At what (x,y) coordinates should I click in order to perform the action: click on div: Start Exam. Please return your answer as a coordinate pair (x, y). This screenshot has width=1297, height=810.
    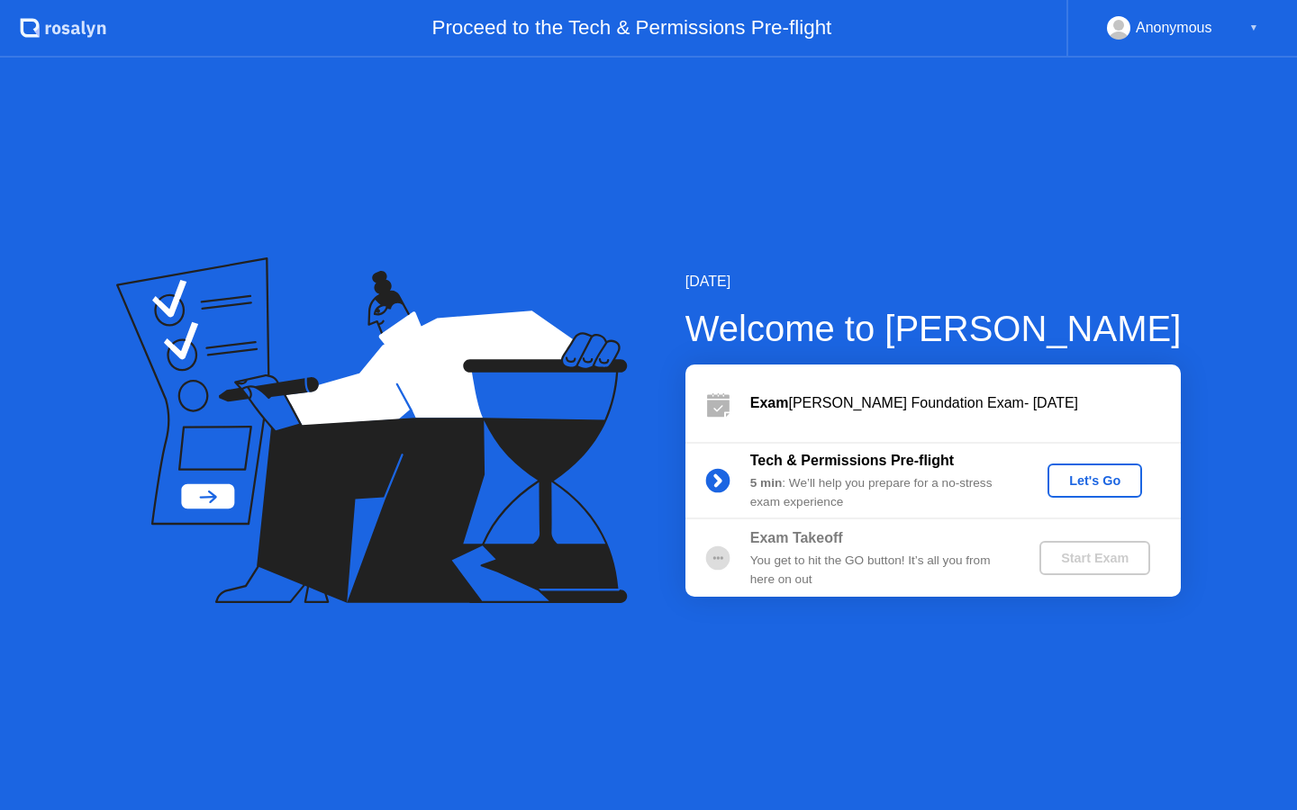
    Looking at the image, I should click on (1094, 558).